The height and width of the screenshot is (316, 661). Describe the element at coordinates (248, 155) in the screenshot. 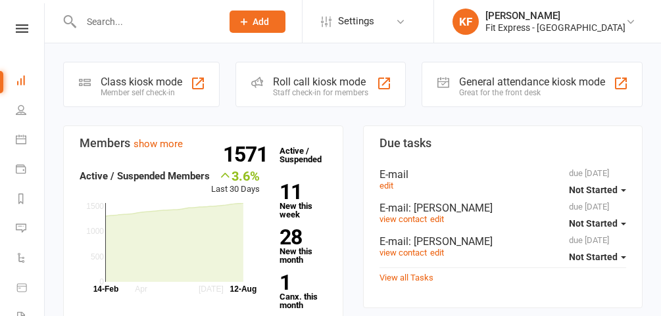

I see `strong: 1571` at that location.